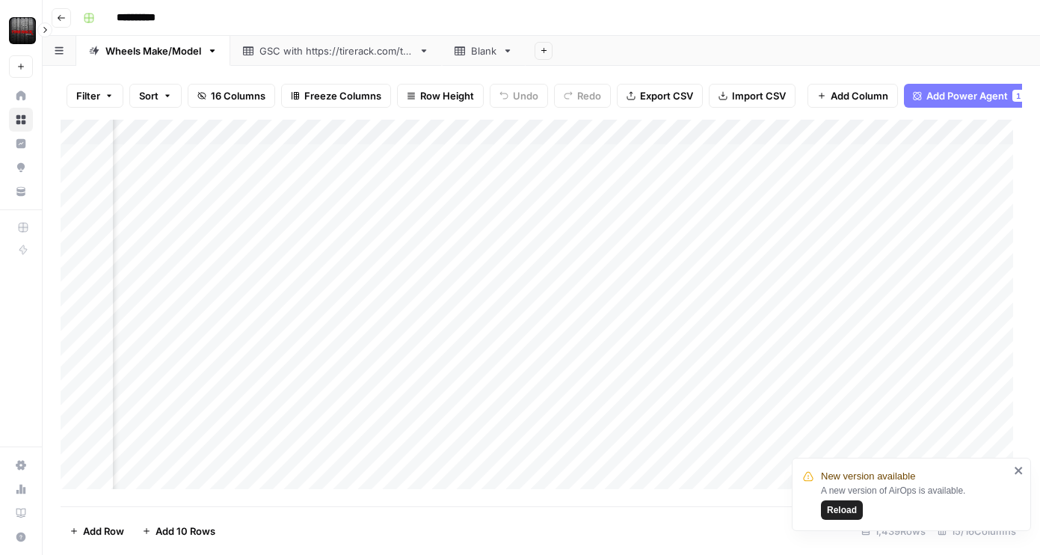 This screenshot has height=555, width=1040. I want to click on a: Learning Hub, so click(21, 513).